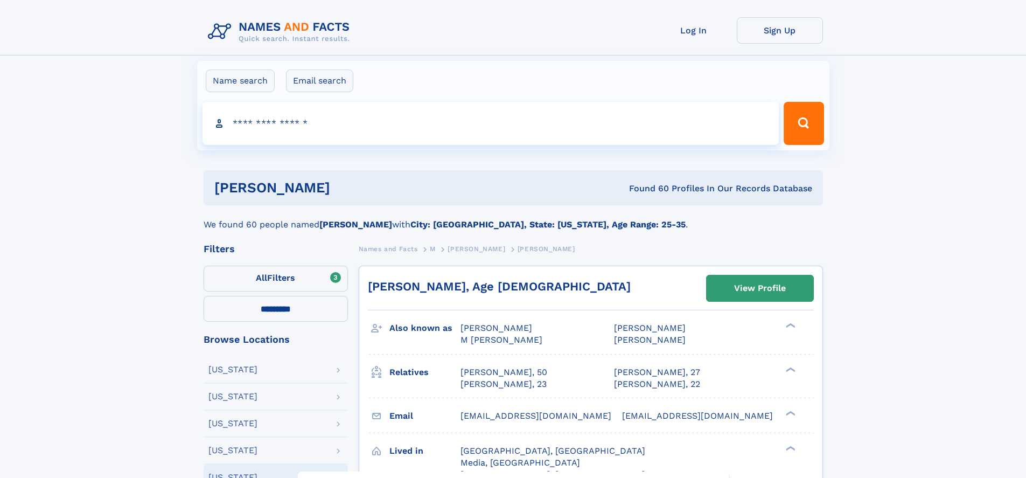  Describe the element at coordinates (433, 248) in the screenshot. I see `a: M` at that location.